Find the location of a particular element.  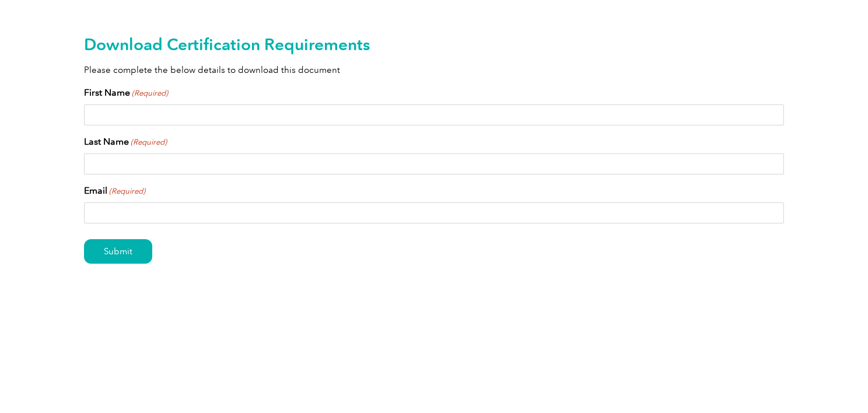

label: Last Name is located at coordinates (125, 142).